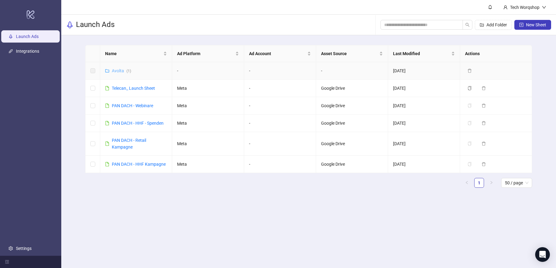 This screenshot has width=556, height=268. I want to click on th: Asset Source, so click(352, 54).